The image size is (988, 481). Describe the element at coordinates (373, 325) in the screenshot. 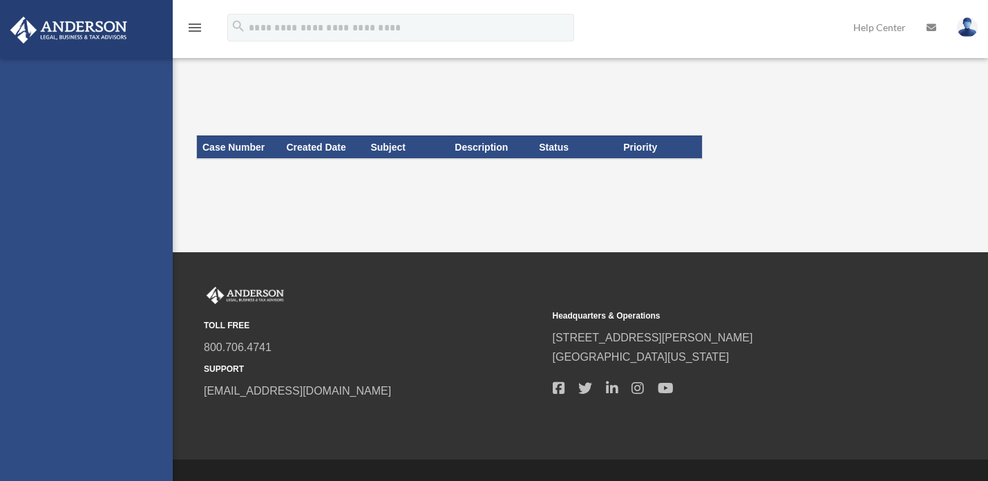

I see `small: TOLL FREE` at that location.